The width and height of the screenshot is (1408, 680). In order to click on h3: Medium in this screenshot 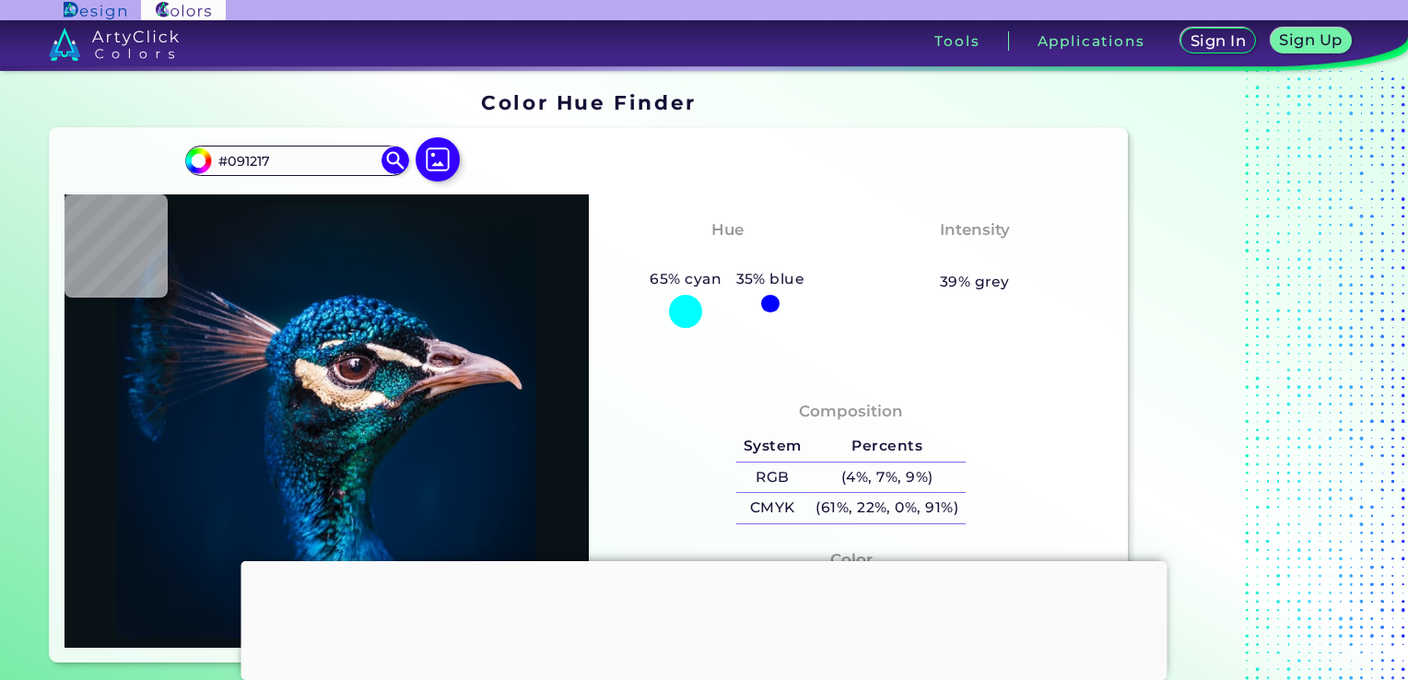, I will do `click(975, 256)`.